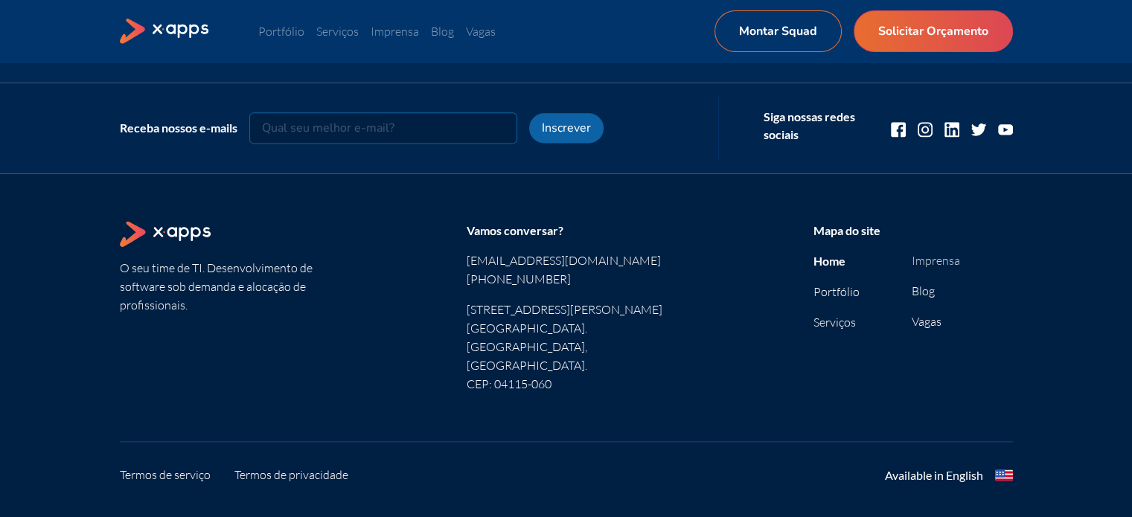 The width and height of the screenshot is (1132, 517). Describe the element at coordinates (913, 230) in the screenshot. I see `div: Mapa do site` at that location.